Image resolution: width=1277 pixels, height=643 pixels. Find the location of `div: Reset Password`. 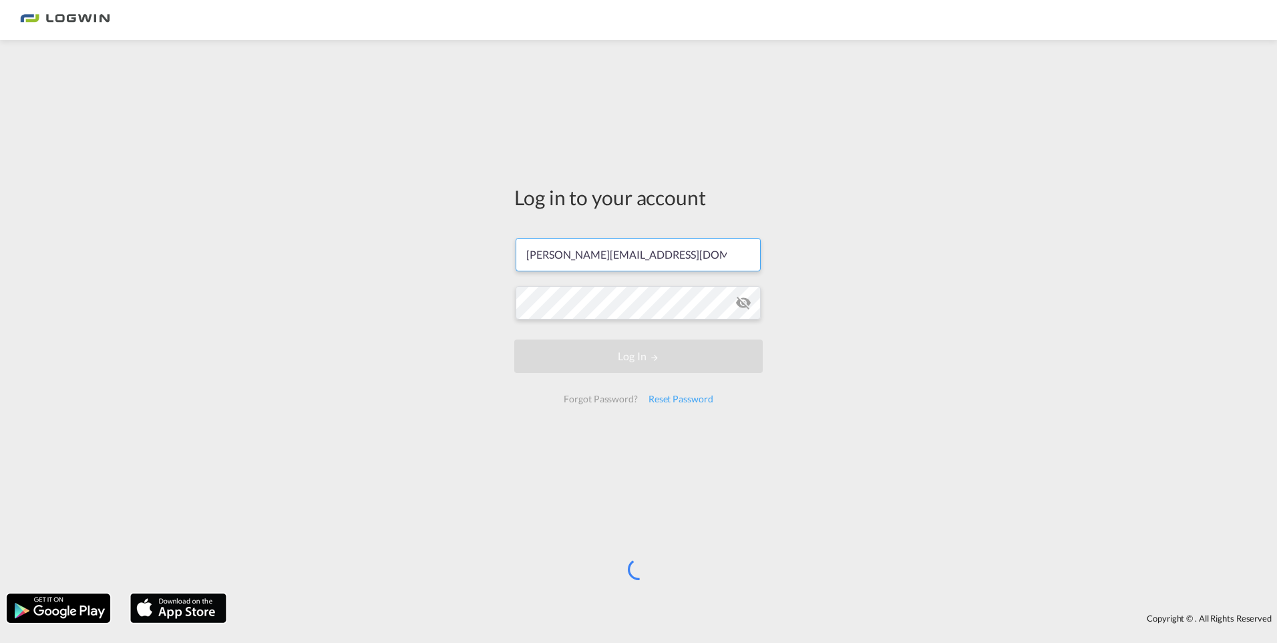

div: Reset Password is located at coordinates (681, 399).